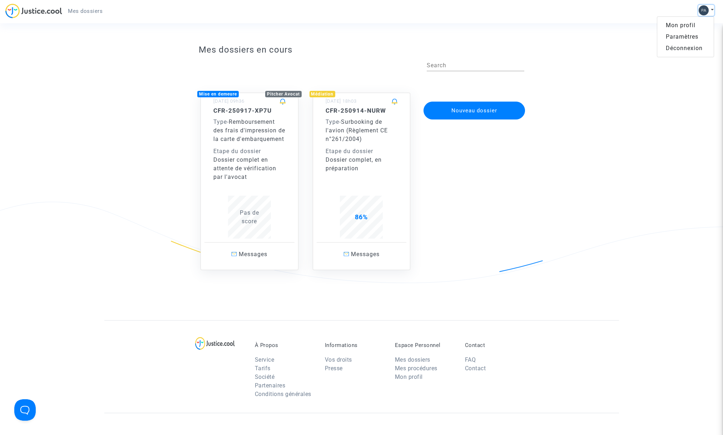  Describe the element at coordinates (265, 359) in the screenshot. I see `a: Service` at that location.